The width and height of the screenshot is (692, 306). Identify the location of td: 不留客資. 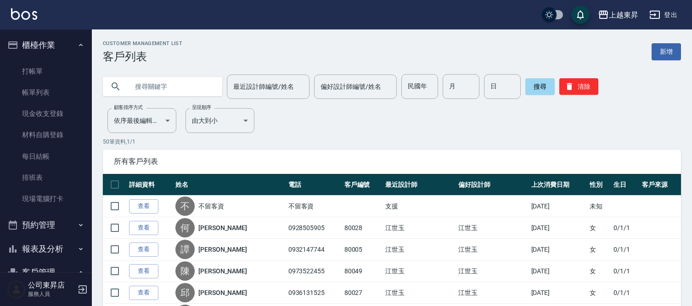
(314, 206).